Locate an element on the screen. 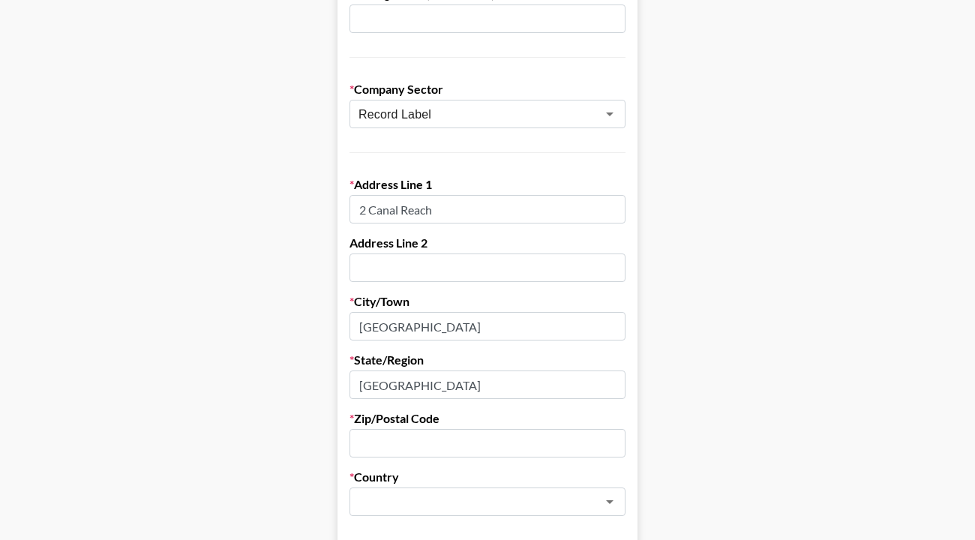 This screenshot has width=975, height=540. label: Country is located at coordinates (487, 477).